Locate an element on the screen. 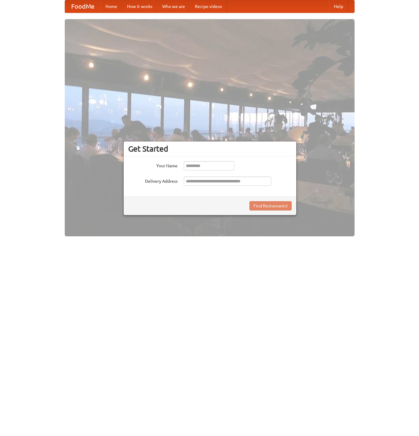  label: Your Name is located at coordinates (153, 165).